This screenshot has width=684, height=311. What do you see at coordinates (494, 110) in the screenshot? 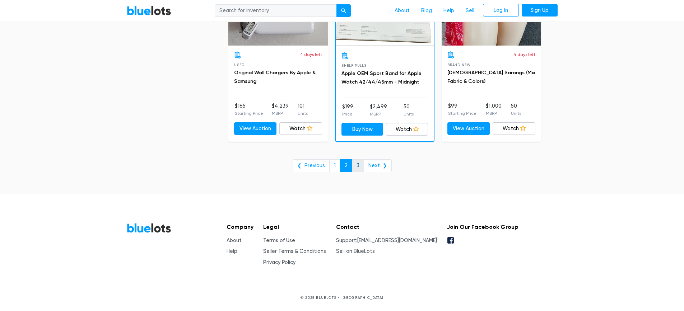
I see `li: $1,000` at bounding box center [494, 110].